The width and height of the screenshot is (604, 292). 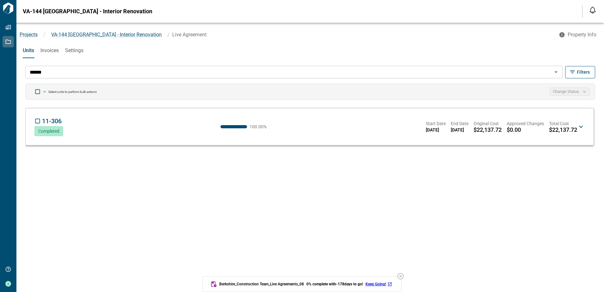 I want to click on span: Approved Changes, so click(x=525, y=123).